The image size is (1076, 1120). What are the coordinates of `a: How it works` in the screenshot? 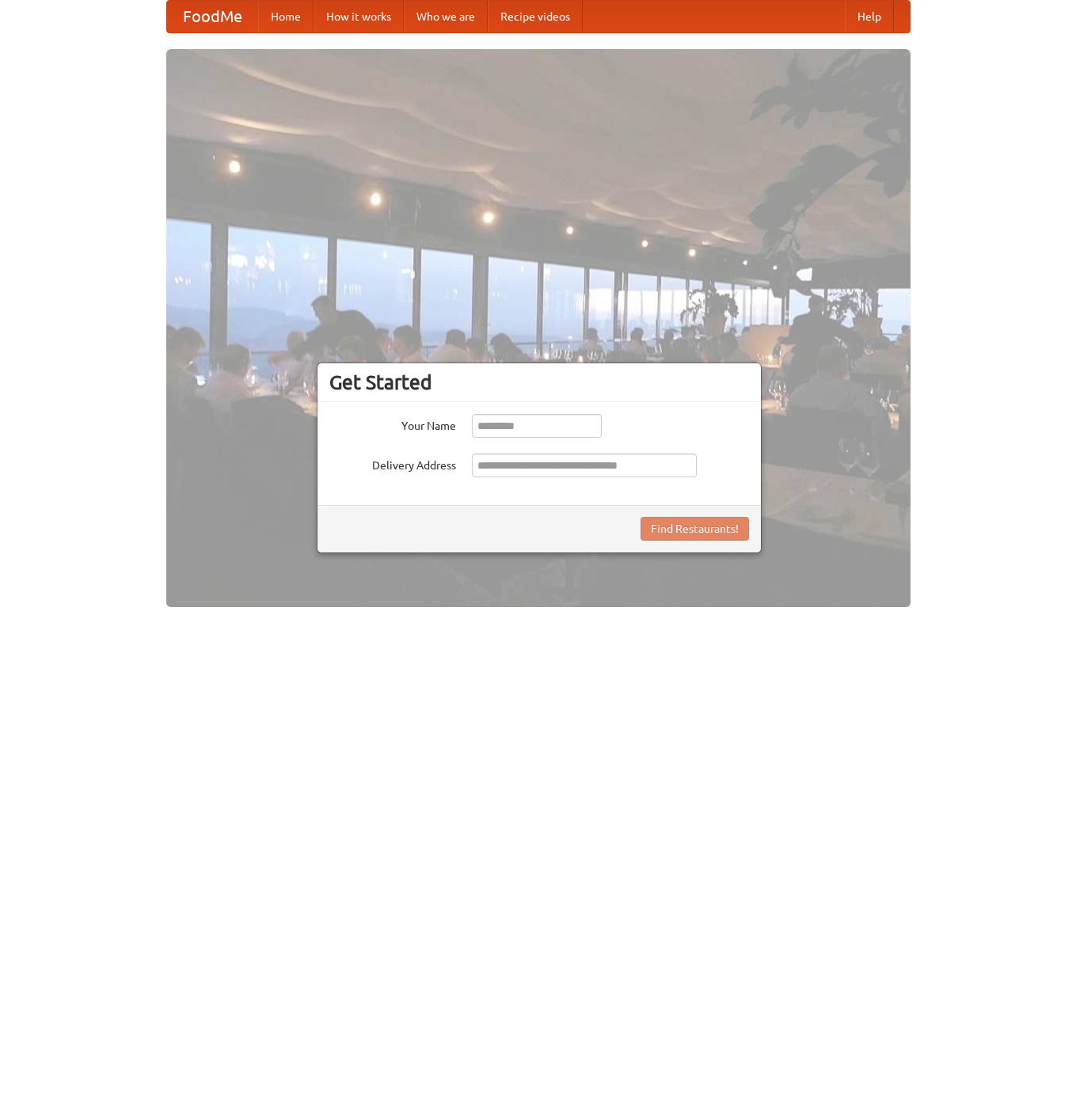 It's located at (359, 17).